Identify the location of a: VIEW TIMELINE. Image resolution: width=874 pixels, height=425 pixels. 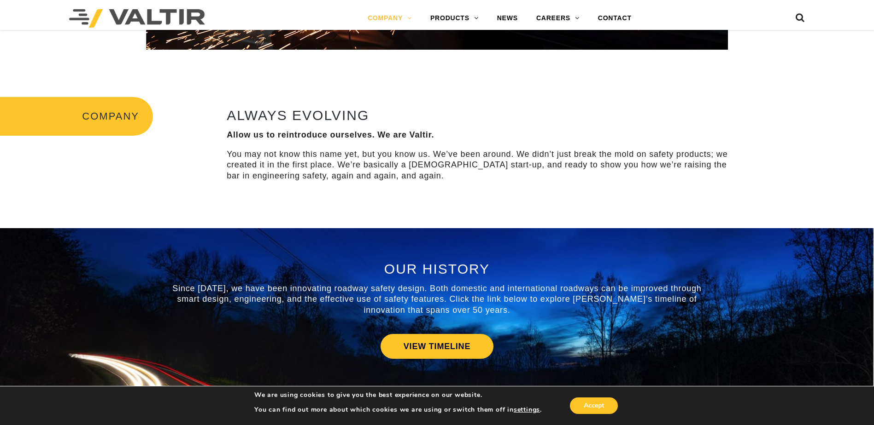
(437, 347).